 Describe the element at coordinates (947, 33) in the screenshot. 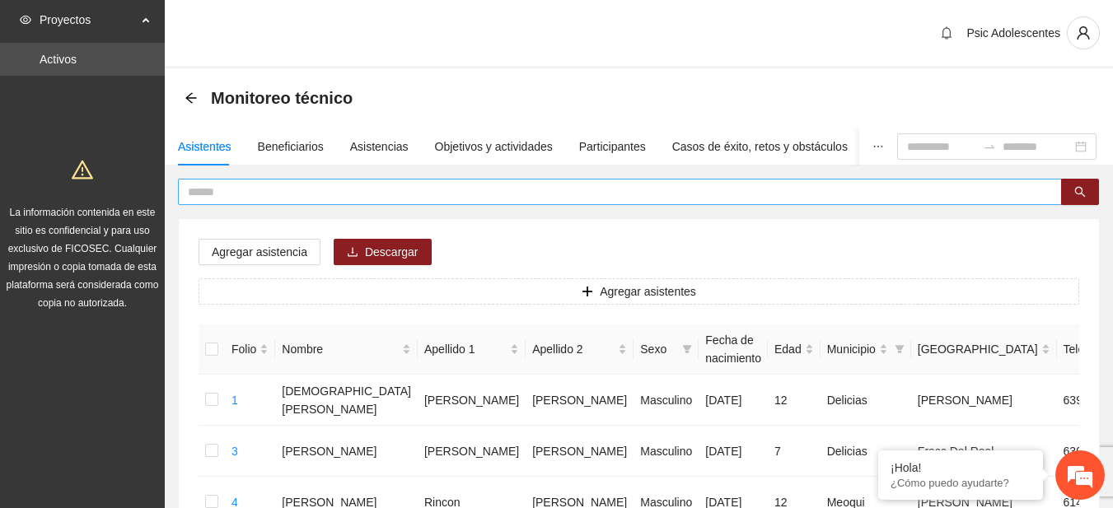

I see `button: bell` at that location.